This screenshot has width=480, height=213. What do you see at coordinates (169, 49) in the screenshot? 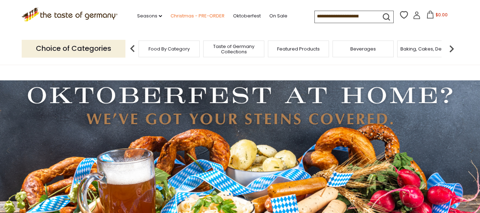
I see `a: Food By Category` at bounding box center [169, 49].